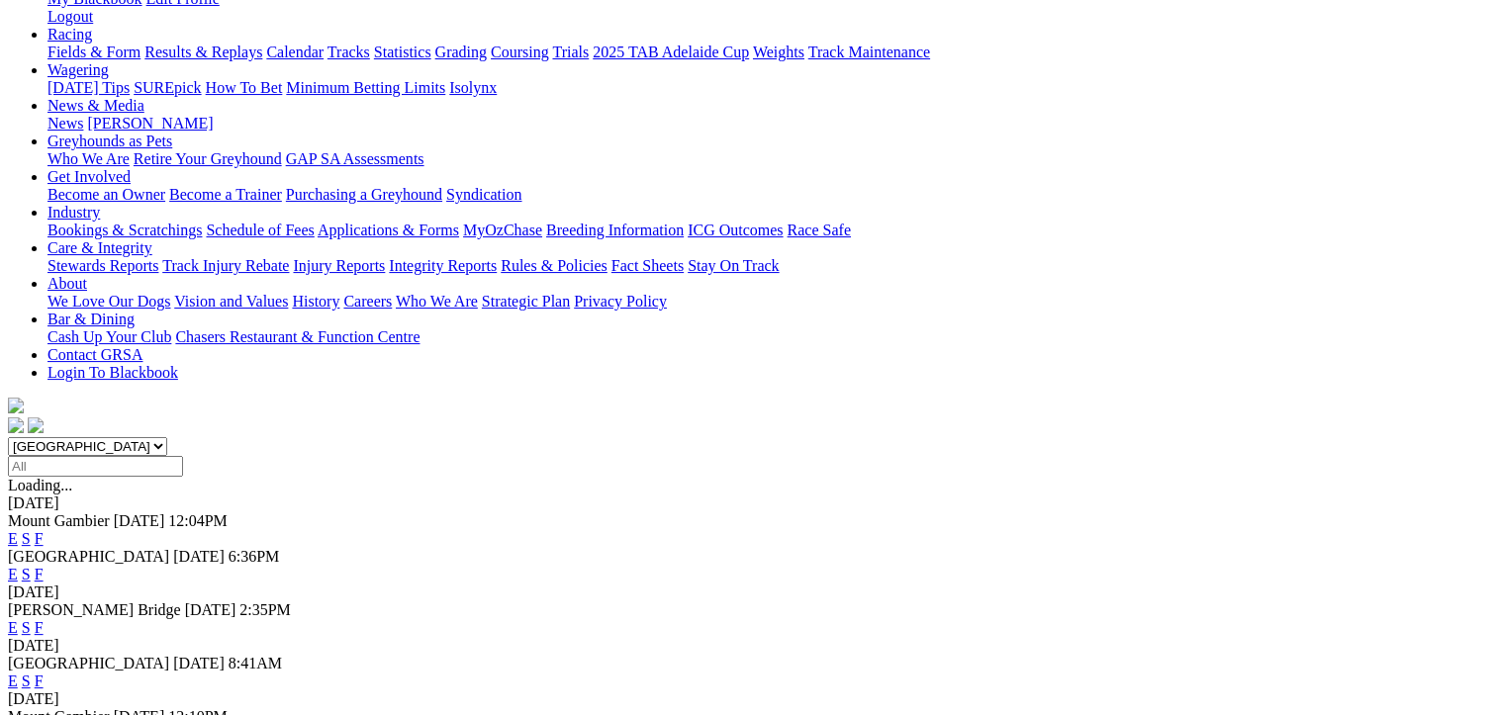 Image resolution: width=1497 pixels, height=715 pixels. Describe the element at coordinates (768, 124) in the screenshot. I see `div: News & Media` at that location.